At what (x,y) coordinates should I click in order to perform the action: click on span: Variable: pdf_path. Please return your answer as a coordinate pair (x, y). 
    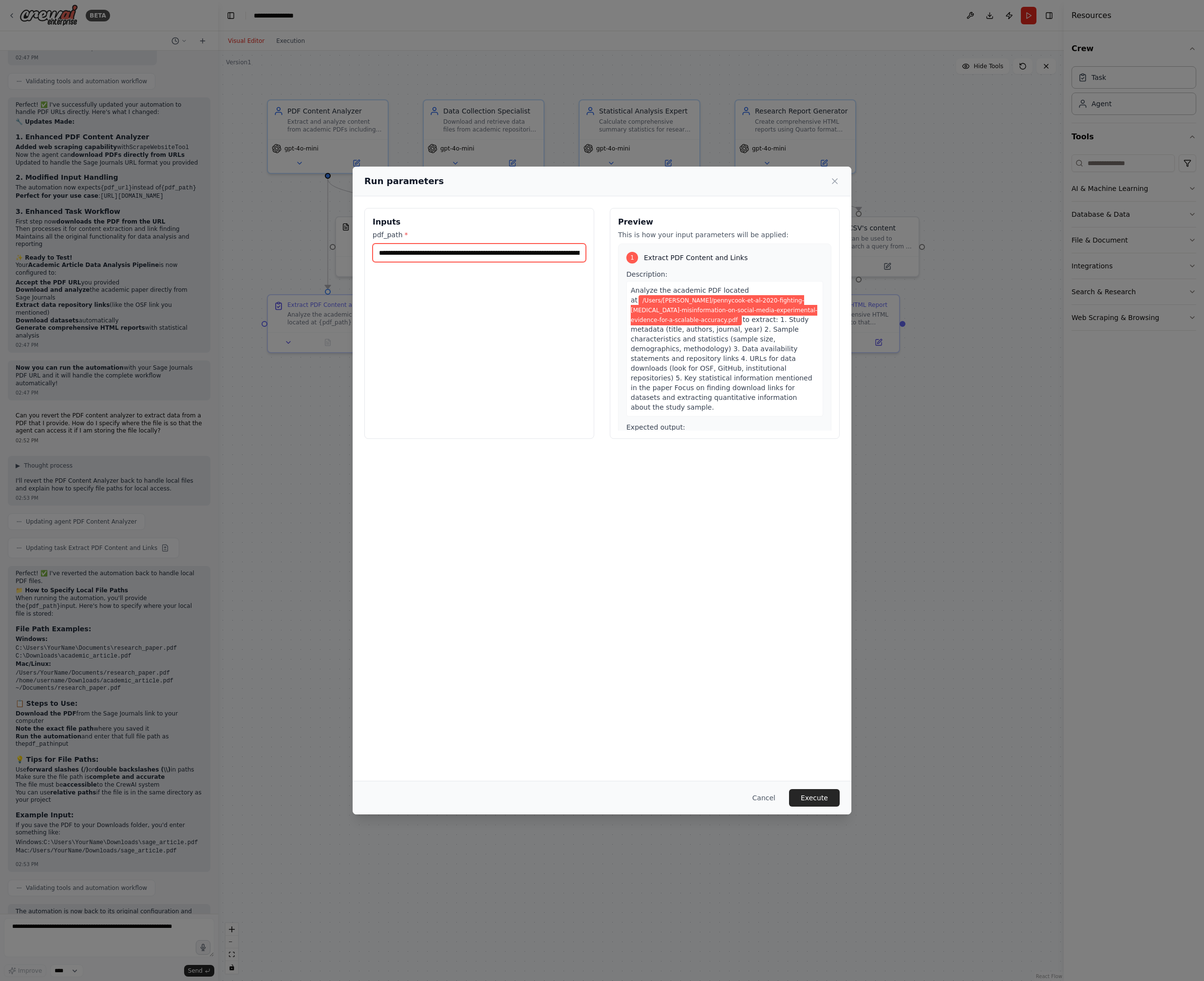
    Looking at the image, I should click on (723, 311).